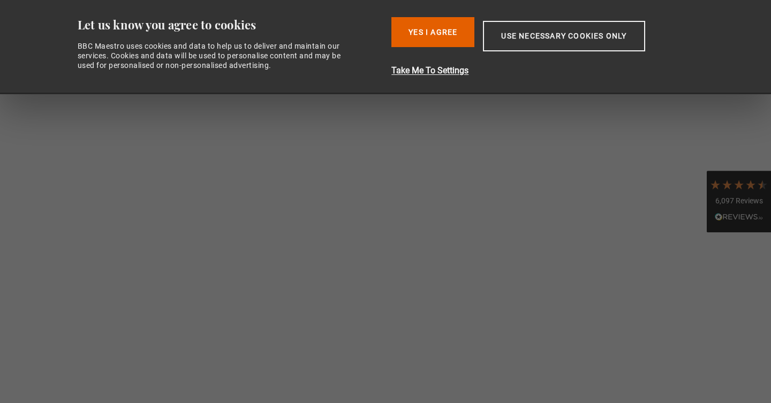 The height and width of the screenshot is (403, 771). Describe the element at coordinates (739, 218) in the screenshot. I see `div: Read All Reviews` at that location.